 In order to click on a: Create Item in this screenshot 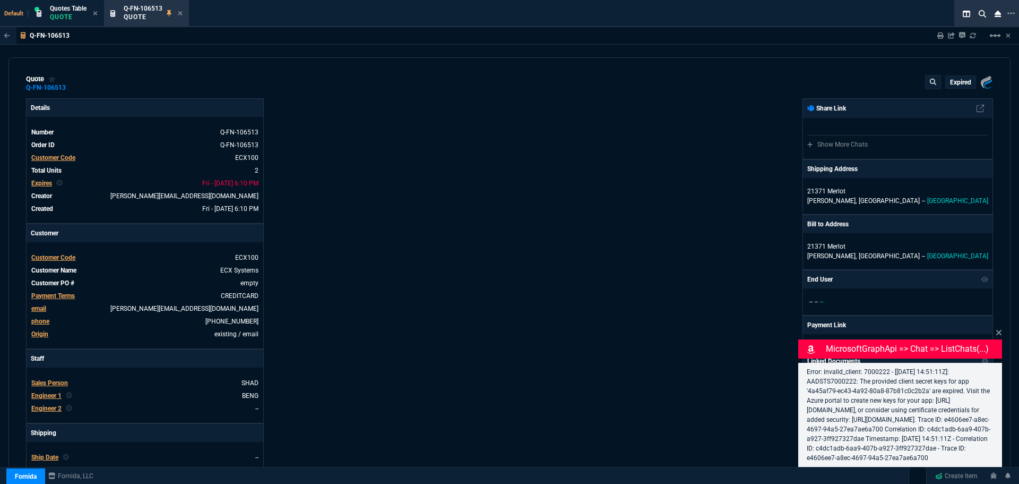, I will do `click(956, 476)`.